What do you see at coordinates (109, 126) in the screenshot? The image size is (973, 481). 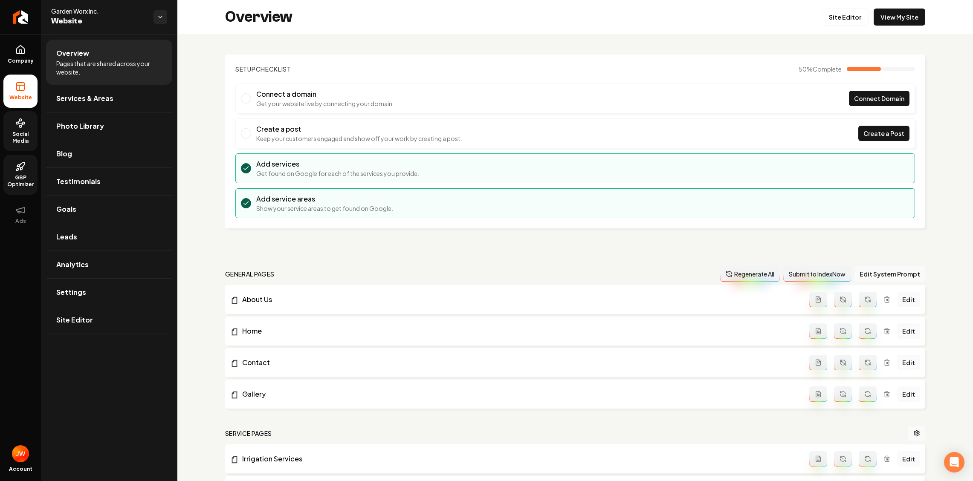 I see `a: Photo Library` at bounding box center [109, 126].